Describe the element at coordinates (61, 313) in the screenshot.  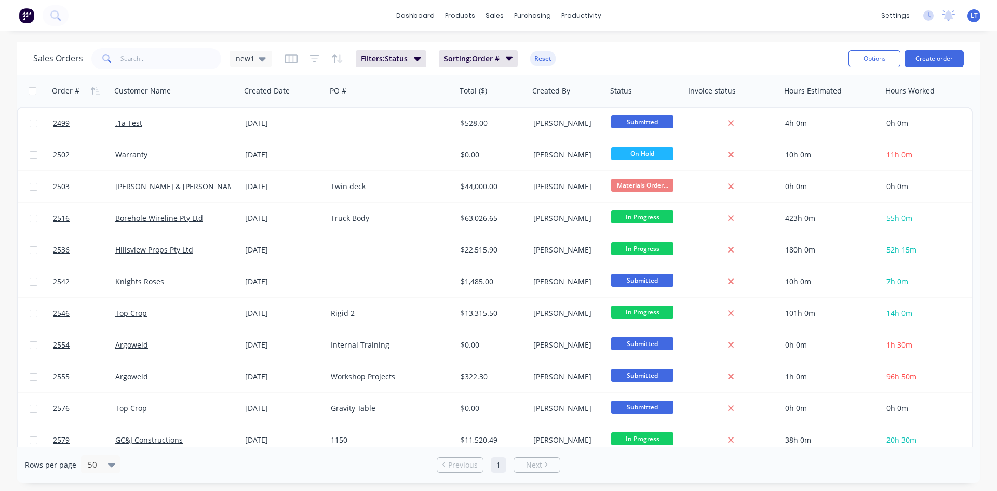
I see `span: 2546` at that location.